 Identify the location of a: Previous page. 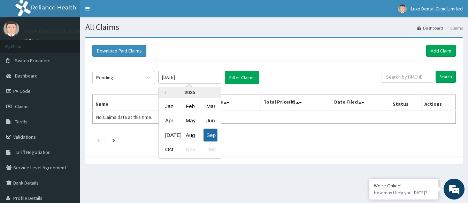
(98, 140).